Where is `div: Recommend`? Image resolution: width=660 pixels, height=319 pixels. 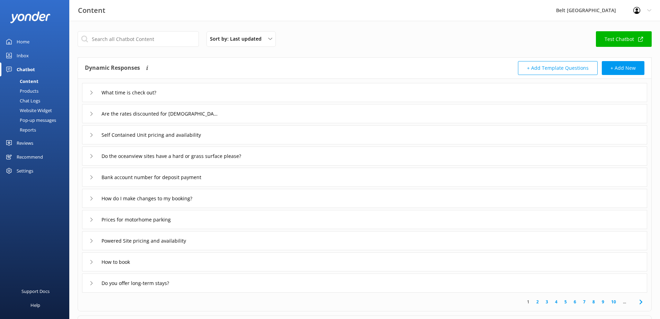 div: Recommend is located at coordinates (30, 157).